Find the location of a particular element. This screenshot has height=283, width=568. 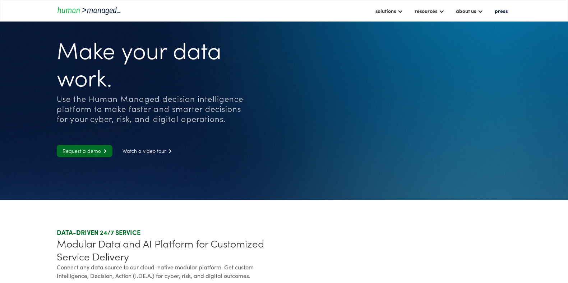

div: Connect any data source to our cloud-native modular platform. Get custom Intelligence, Decision, ... is located at coordinates (169, 272).